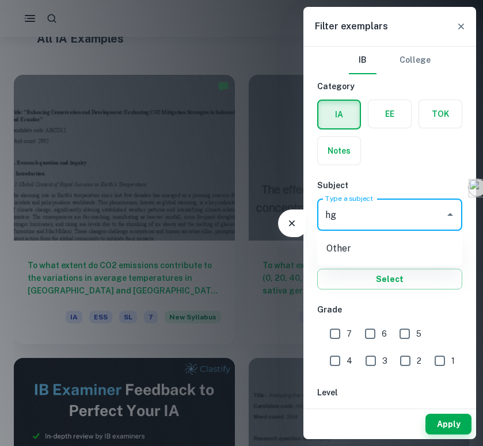 This screenshot has width=483, height=446. Describe the element at coordinates (390, 114) in the screenshot. I see `button: EE` at that location.